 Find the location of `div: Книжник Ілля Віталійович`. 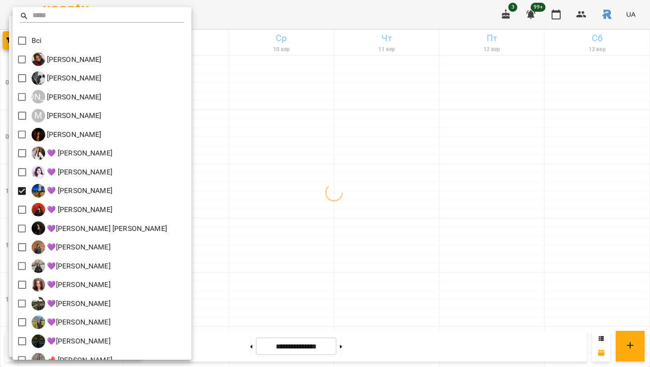

div: Книжник Ілля Віталійович is located at coordinates (66, 97).